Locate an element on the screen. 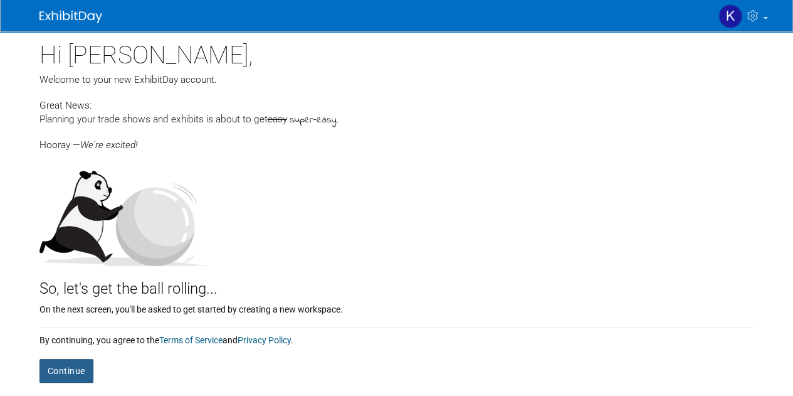 The width and height of the screenshot is (793, 396). span: easy is located at coordinates (277, 119).